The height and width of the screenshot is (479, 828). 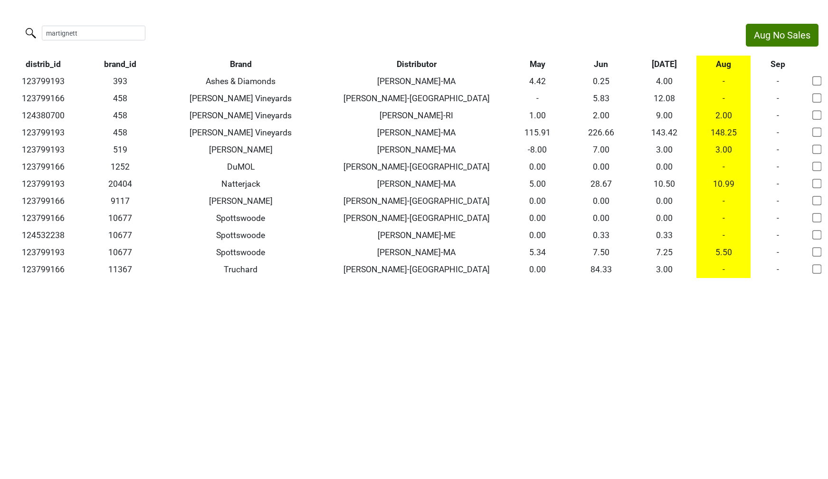 What do you see at coordinates (778, 64) in the screenshot?
I see `th: Sep: activate to sort column ascending` at bounding box center [778, 64].